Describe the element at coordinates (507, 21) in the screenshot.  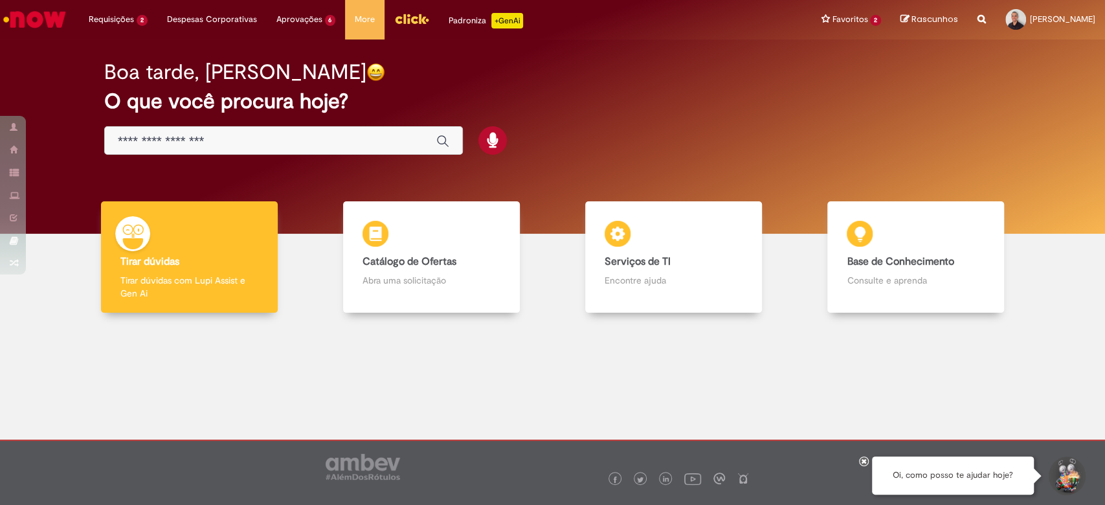
I see `p: +GenAi` at that location.